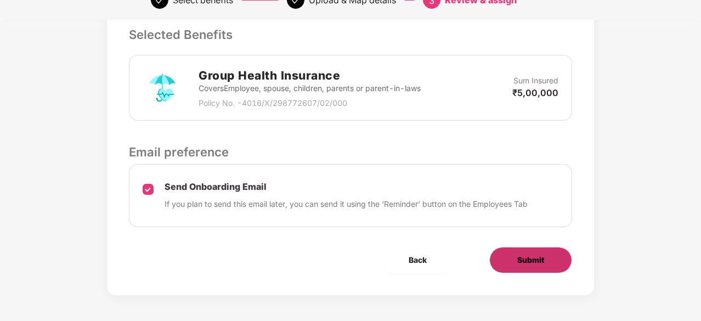  Describe the element at coordinates (530, 260) in the screenshot. I see `button: Submit` at that location.